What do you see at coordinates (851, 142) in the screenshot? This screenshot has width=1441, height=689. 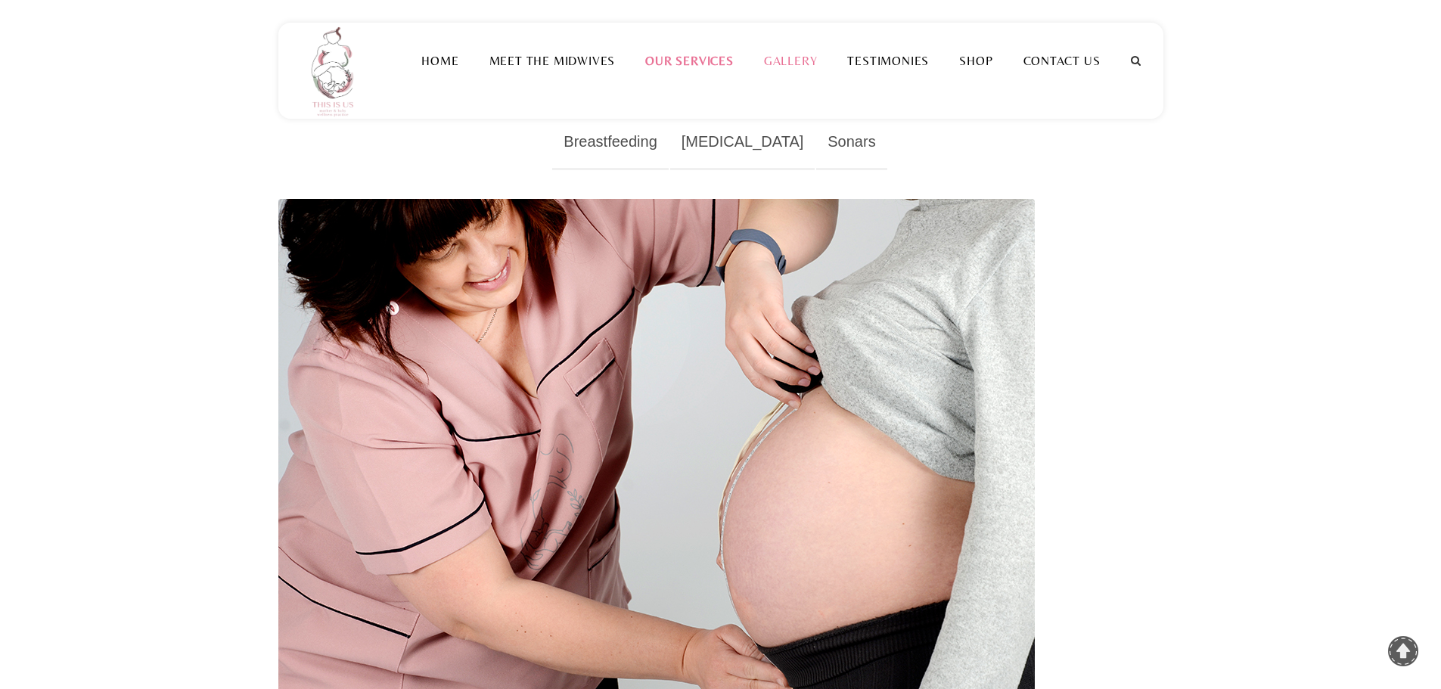 I see `a: Sonars` at bounding box center [851, 142].